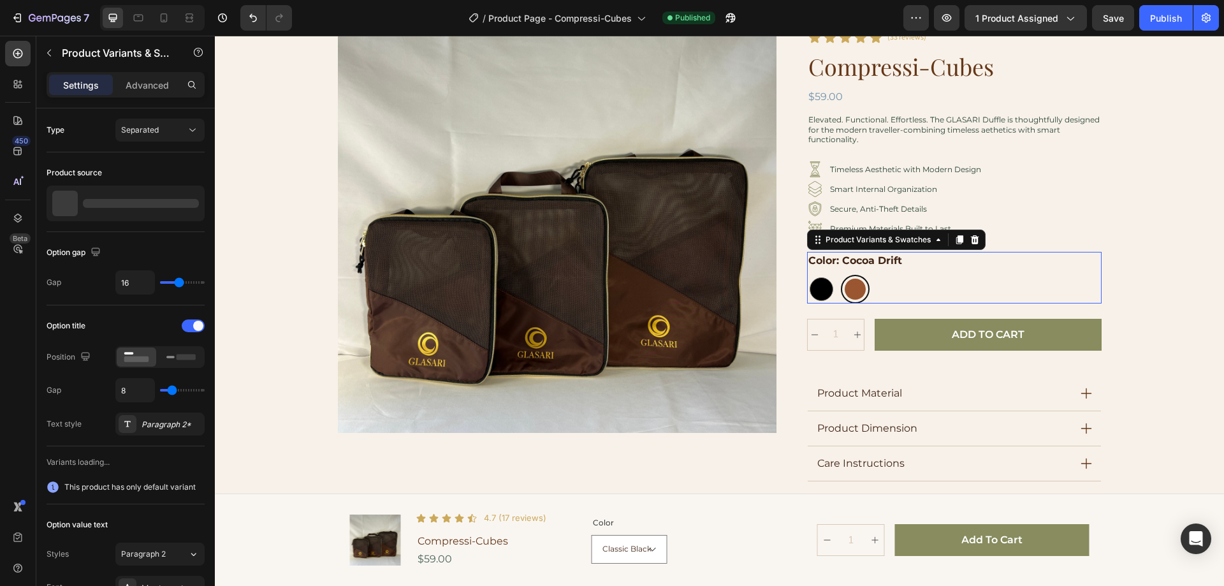 The width and height of the screenshot is (1224, 586). I want to click on p: product material, so click(644, 357).